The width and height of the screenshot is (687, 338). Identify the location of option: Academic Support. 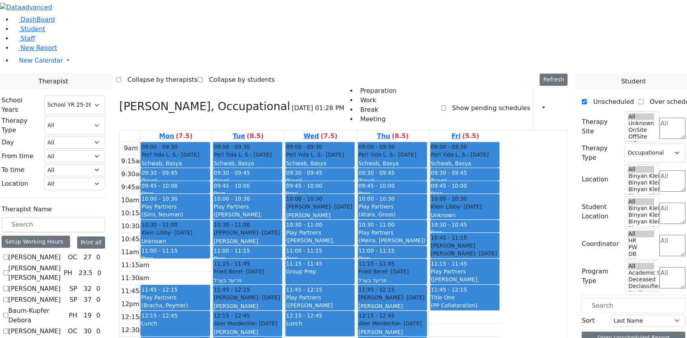
(641, 273).